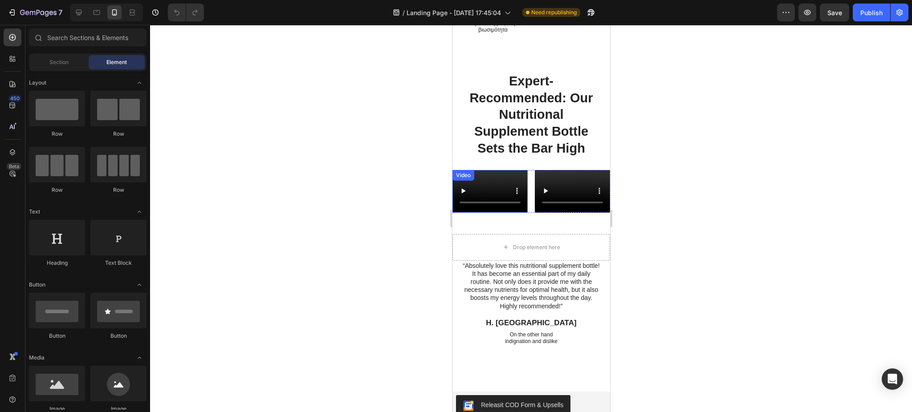 This screenshot has width=912, height=412. I want to click on button: Save, so click(834, 12).